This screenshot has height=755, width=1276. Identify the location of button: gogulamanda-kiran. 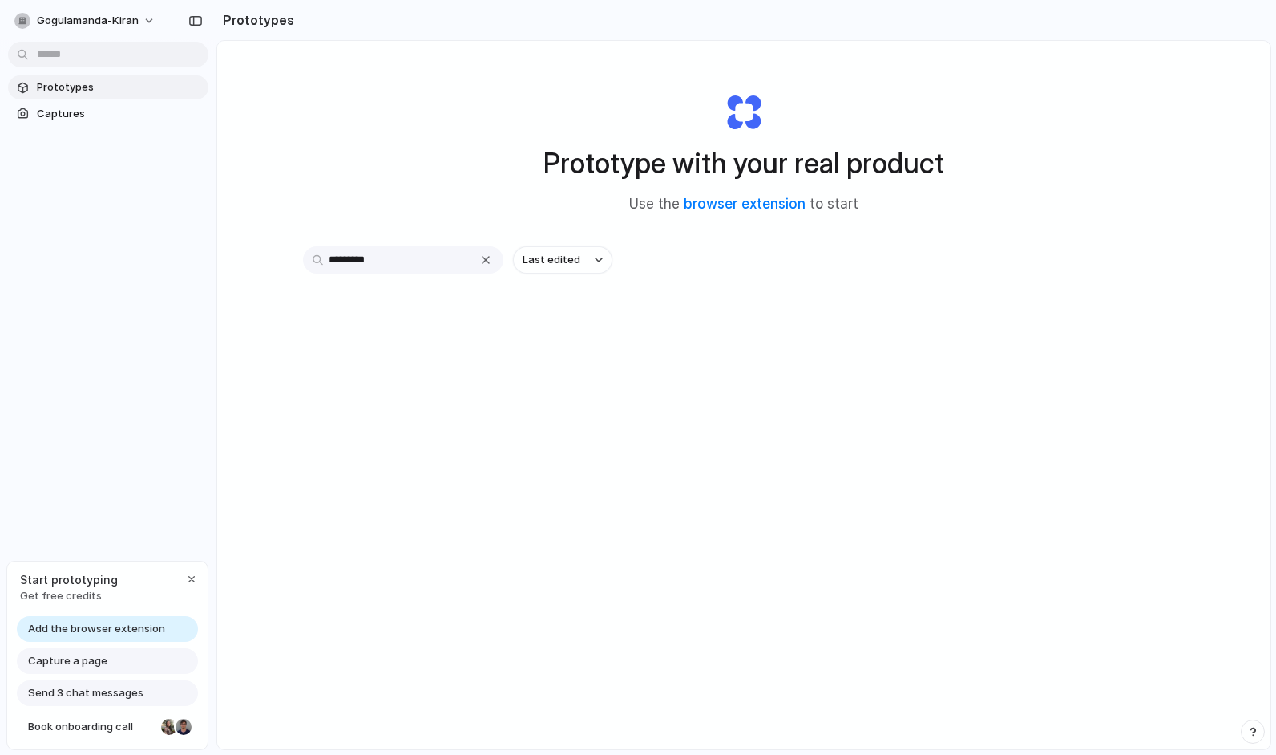
(86, 21).